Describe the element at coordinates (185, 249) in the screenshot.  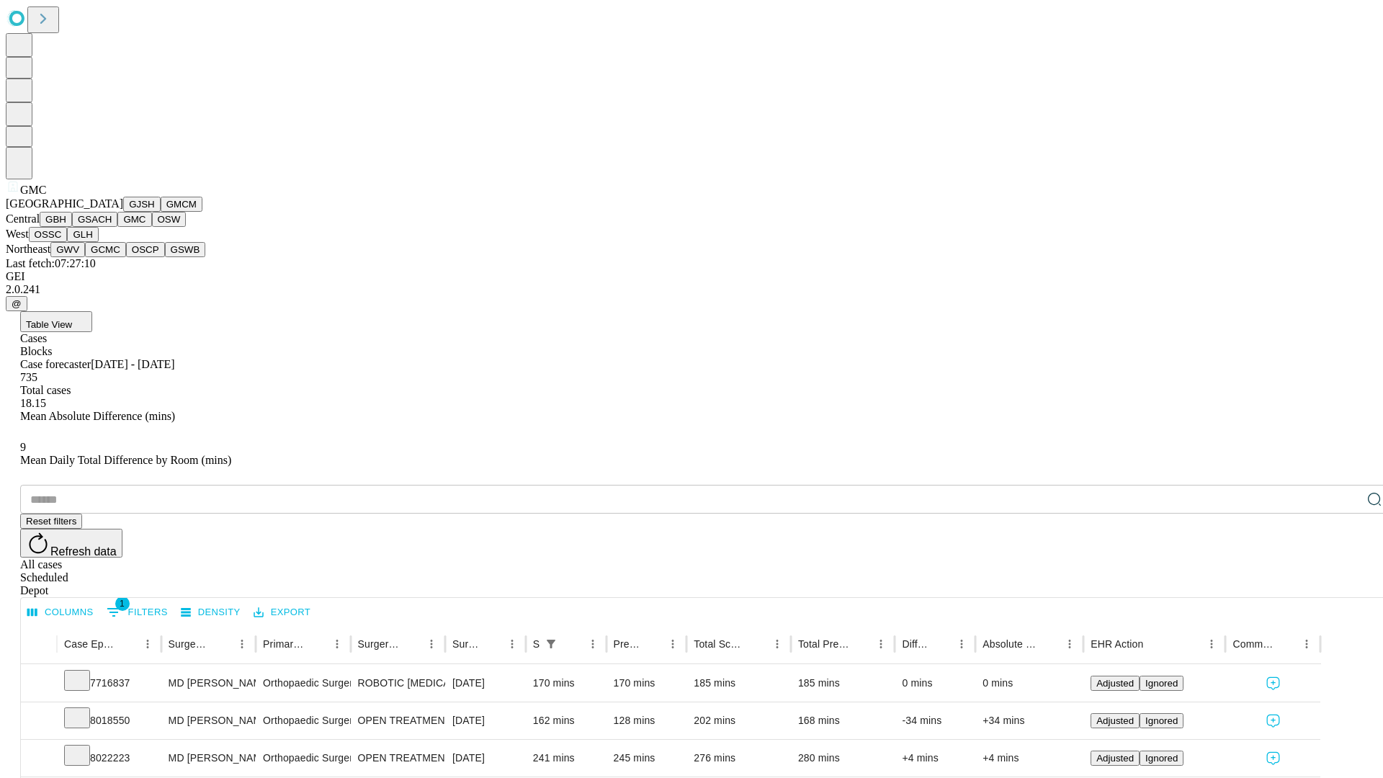
I see `button: GSWB` at that location.